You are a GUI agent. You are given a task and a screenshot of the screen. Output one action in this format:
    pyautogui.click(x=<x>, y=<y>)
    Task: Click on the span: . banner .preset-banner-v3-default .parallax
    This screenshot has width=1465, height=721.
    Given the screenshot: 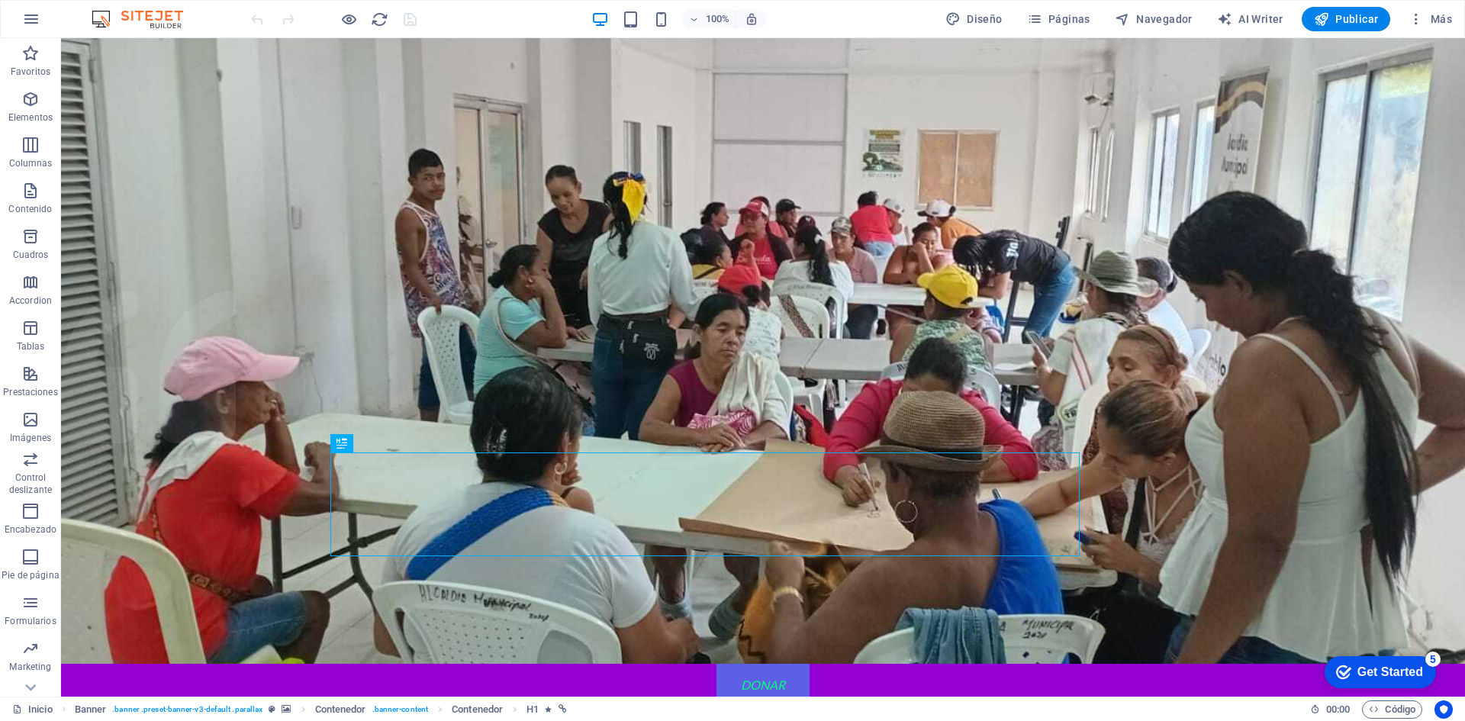 What is the action you would take?
    pyautogui.click(x=187, y=709)
    